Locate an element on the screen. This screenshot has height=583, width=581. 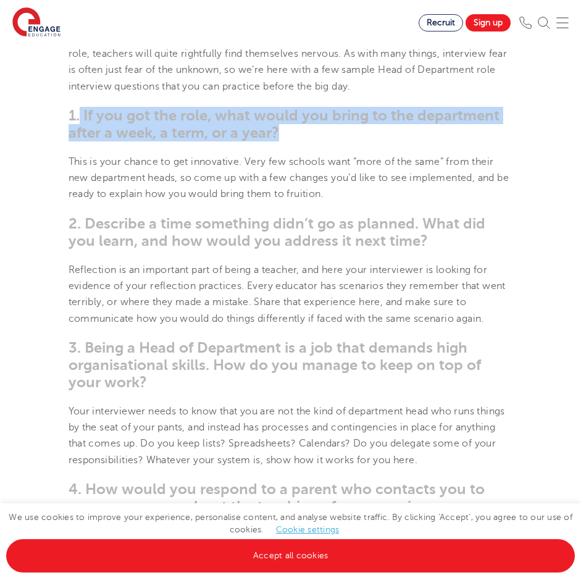
span: 1. If you got the role, what would you bring to the department after a week, a term, or a year? is located at coordinates (284, 124).